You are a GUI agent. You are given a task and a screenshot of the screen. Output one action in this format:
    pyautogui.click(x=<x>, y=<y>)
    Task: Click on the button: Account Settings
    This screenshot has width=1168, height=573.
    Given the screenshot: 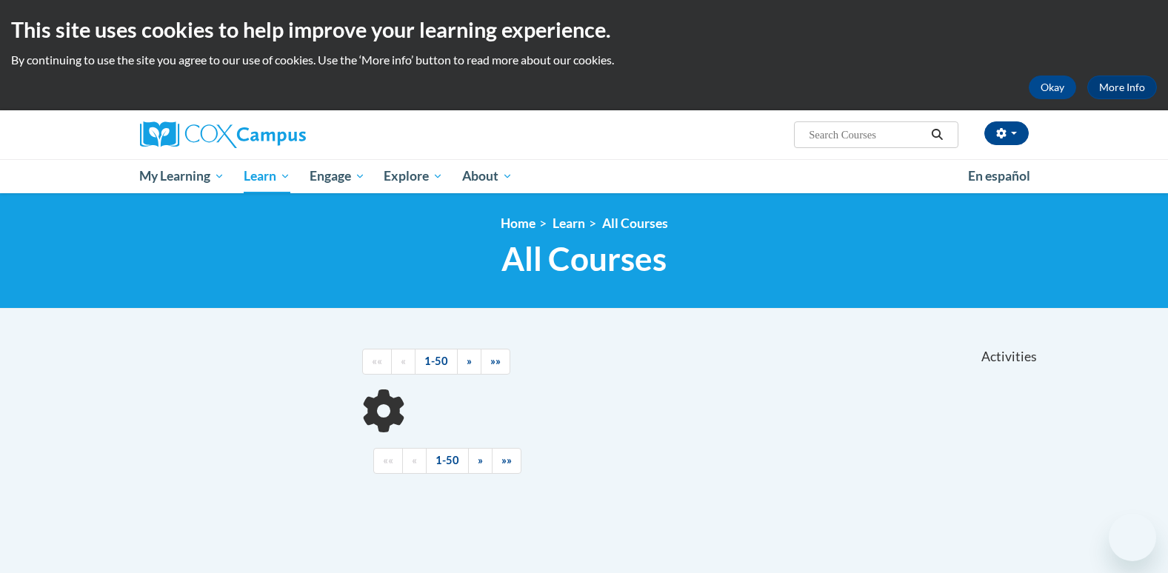 What is the action you would take?
    pyautogui.click(x=1007, y=133)
    